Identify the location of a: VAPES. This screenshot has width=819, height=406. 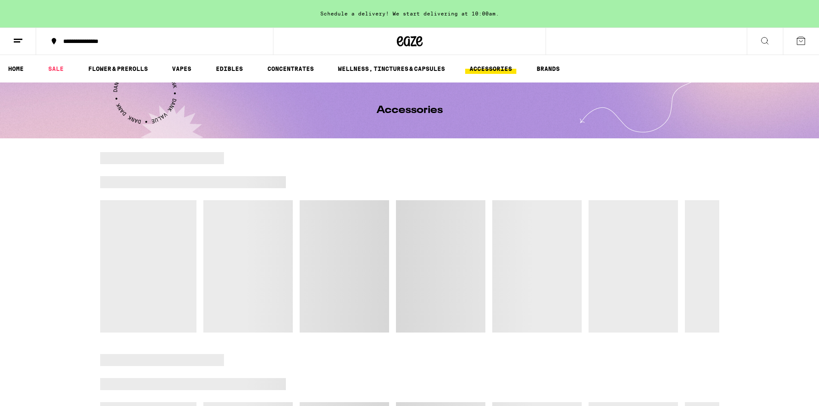
(182, 69).